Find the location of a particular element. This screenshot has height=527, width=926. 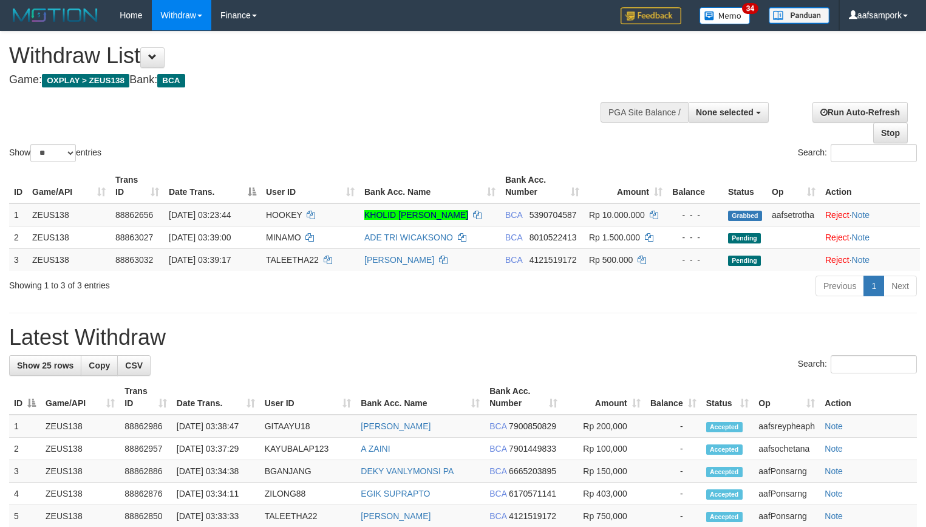

a: Previous is located at coordinates (840, 286).